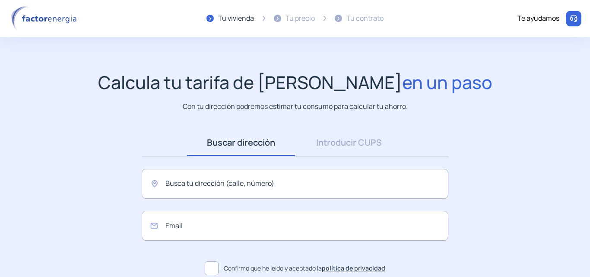 This screenshot has height=277, width=590. What do you see at coordinates (349, 143) in the screenshot?
I see `a: Introducir CUPS` at bounding box center [349, 143].